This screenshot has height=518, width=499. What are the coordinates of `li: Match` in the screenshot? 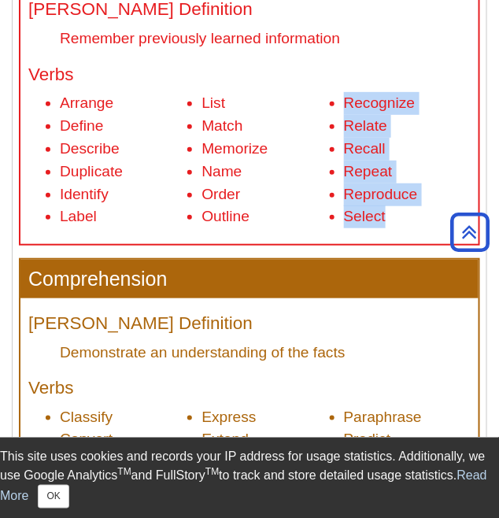 It's located at (265, 126).